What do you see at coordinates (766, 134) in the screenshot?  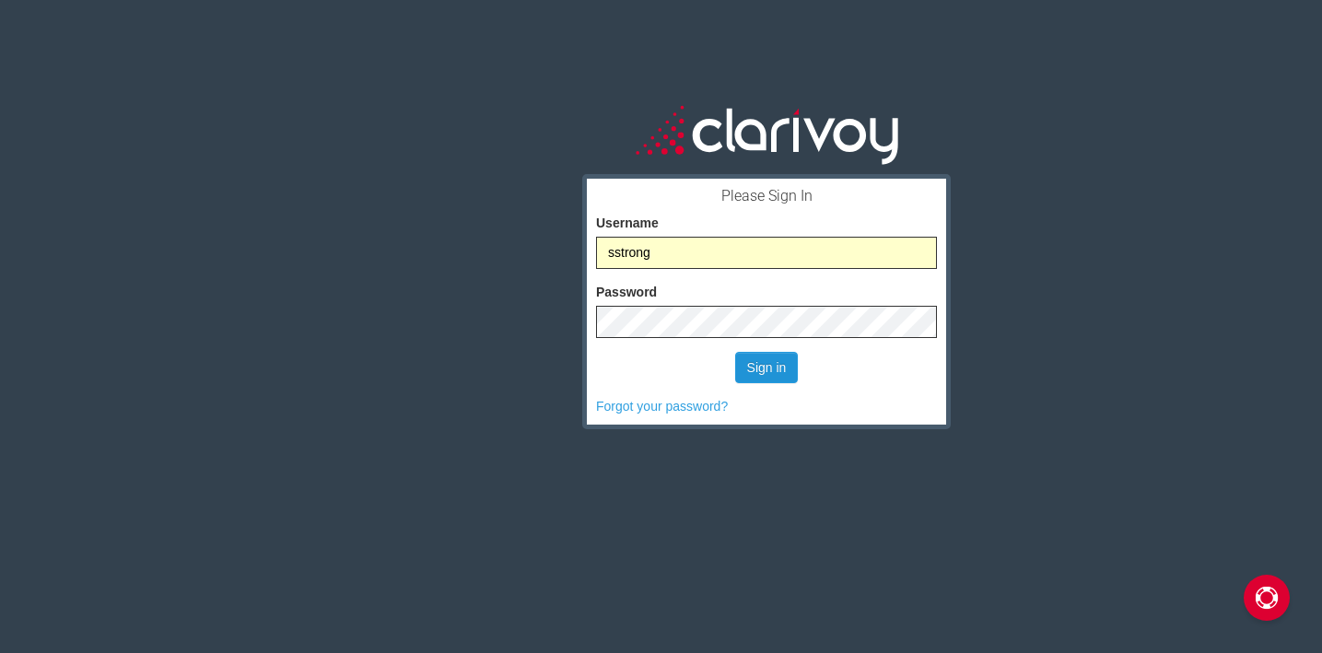 I see `img: clarivoy_whitetext_transbg.svg` at bounding box center [766, 134].